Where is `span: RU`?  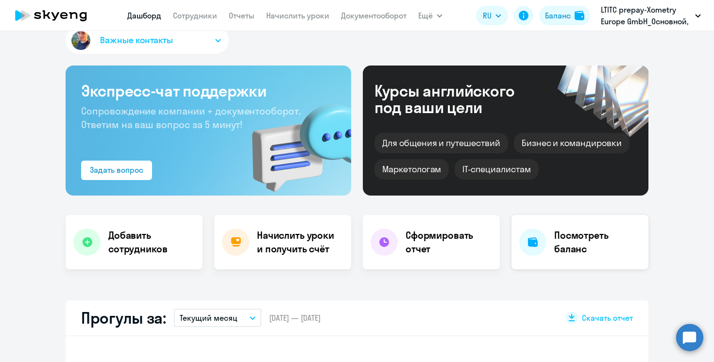
span: RU is located at coordinates (487, 16).